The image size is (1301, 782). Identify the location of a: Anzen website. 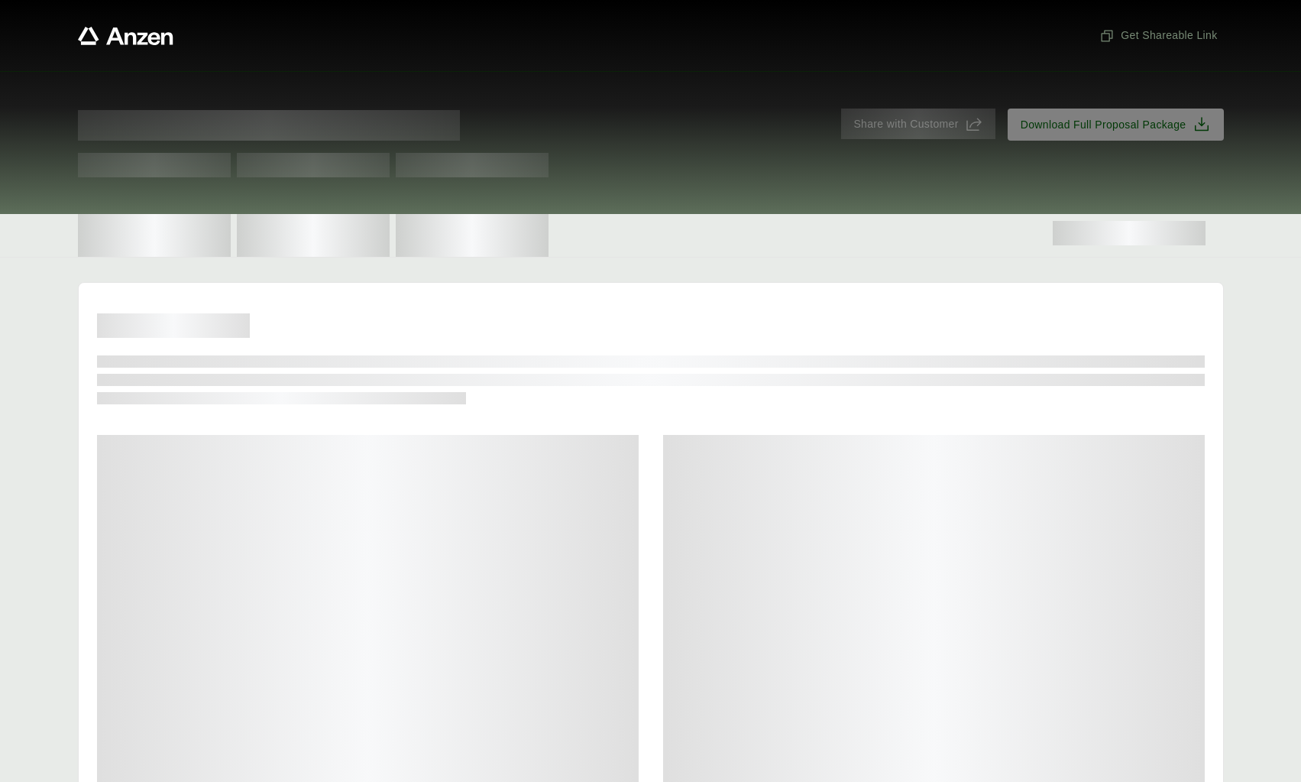
(125, 36).